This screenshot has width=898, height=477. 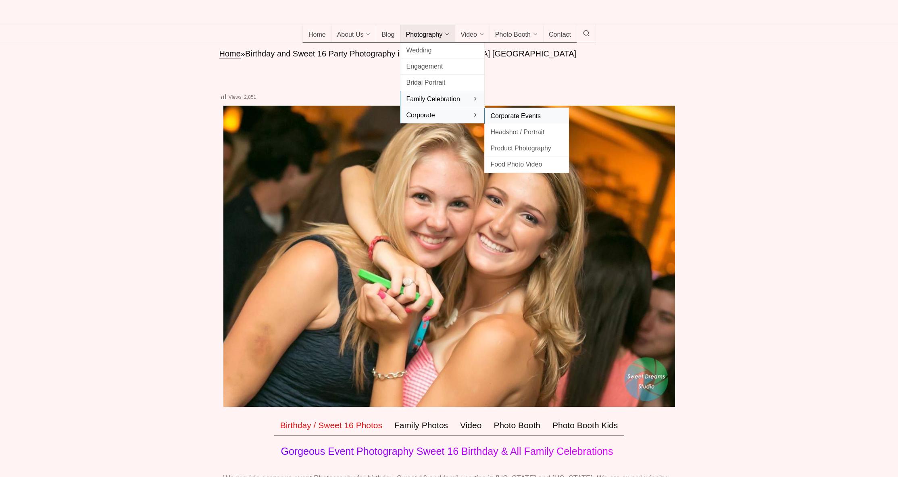 What do you see at coordinates (442, 115) in the screenshot?
I see `span: Corporate` at bounding box center [442, 115].